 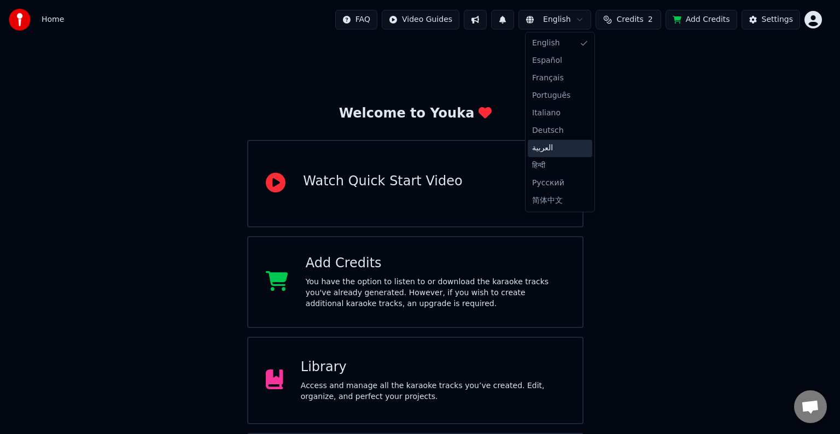 I want to click on span: Español, so click(x=547, y=61).